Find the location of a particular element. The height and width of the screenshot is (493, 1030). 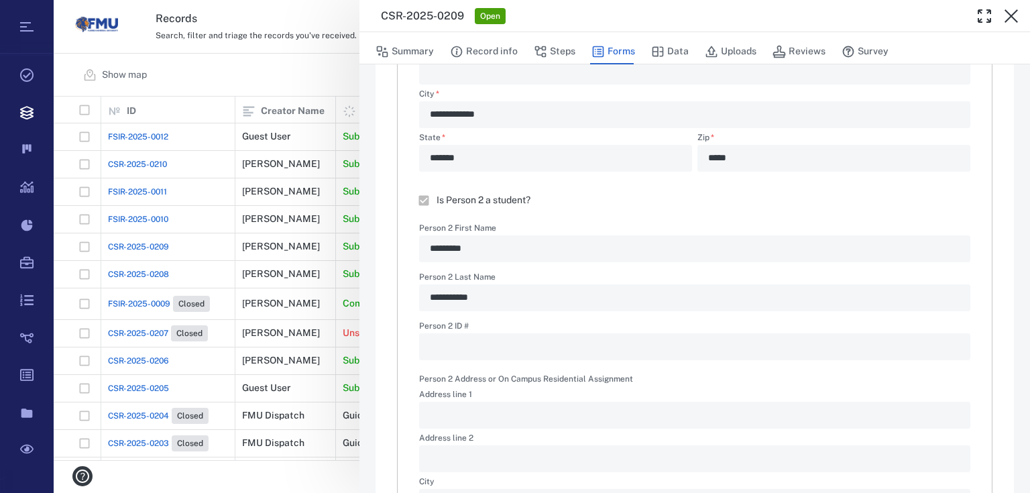

div: Person 2 Last Name is located at coordinates (695, 298).